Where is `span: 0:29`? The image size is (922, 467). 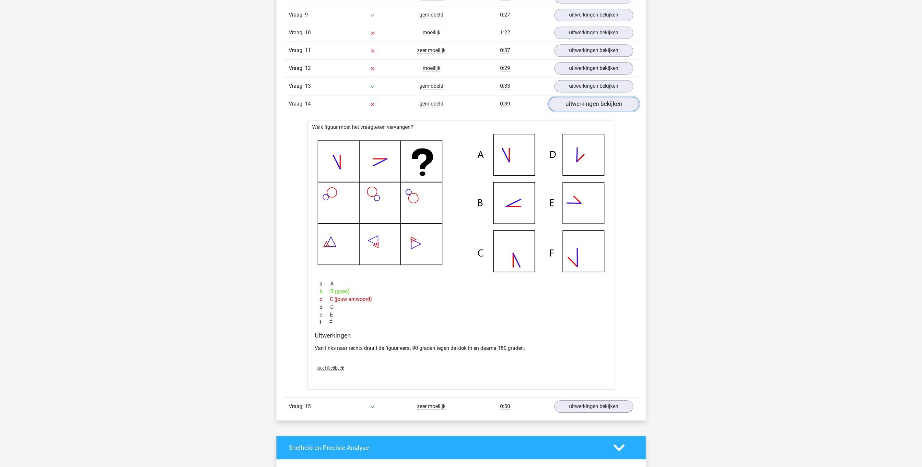 span: 0:29 is located at coordinates (505, 68).